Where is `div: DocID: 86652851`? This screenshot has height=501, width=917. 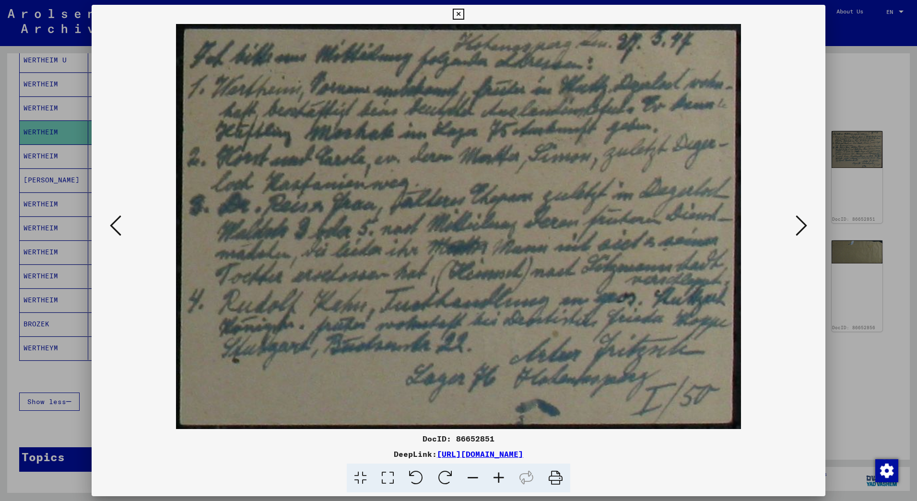 div: DocID: 86652851 is located at coordinates (458, 438).